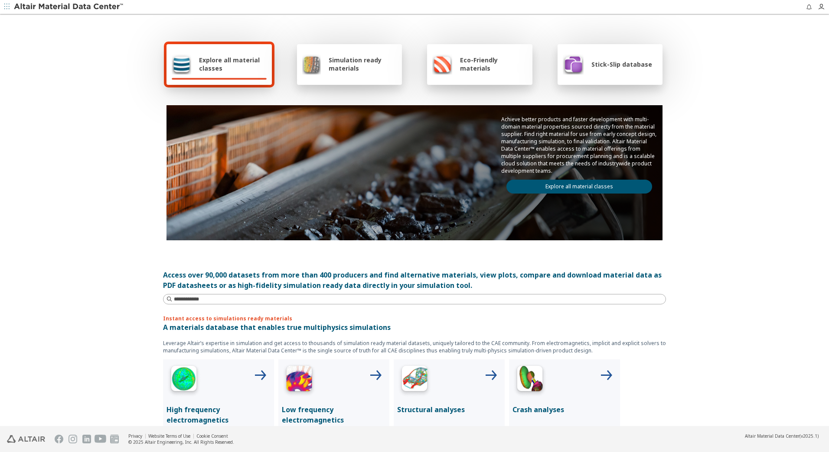 The width and height of the screenshot is (829, 452). Describe the element at coordinates (169, 436) in the screenshot. I see `a: Website Terms of Use` at that location.